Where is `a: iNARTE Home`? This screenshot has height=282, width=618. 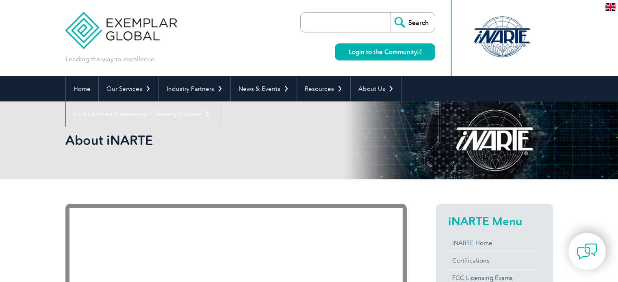 a: iNARTE Home is located at coordinates (495, 243).